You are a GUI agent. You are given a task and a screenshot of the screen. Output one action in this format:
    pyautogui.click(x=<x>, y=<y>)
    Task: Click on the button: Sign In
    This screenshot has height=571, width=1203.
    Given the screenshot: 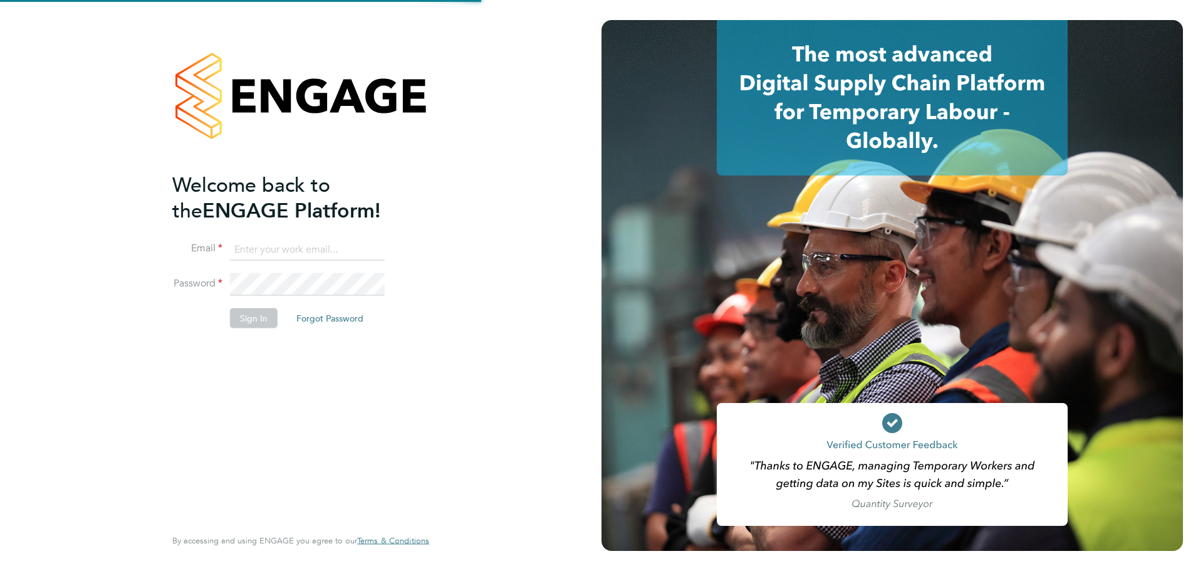 What is the action you would take?
    pyautogui.click(x=254, y=318)
    